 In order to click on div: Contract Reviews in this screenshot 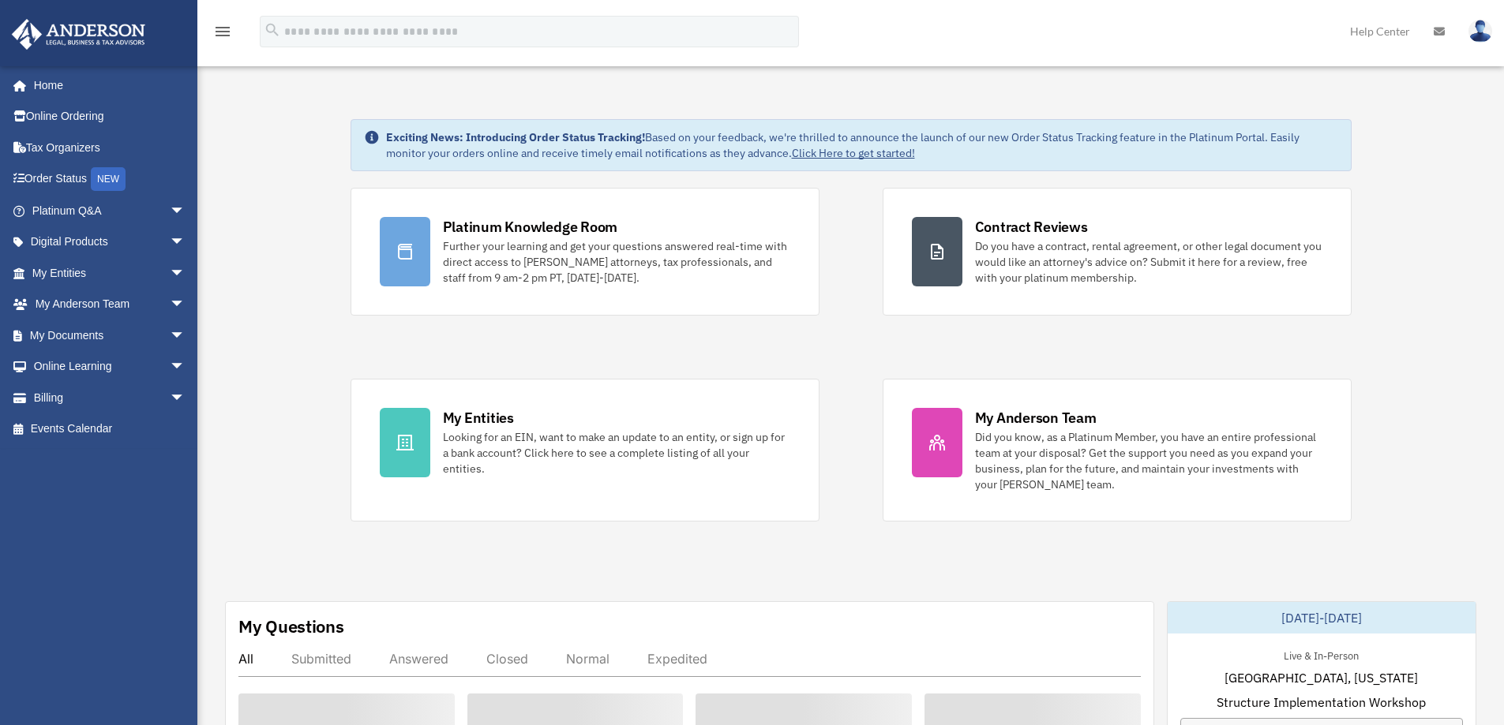, I will do `click(1031, 227)`.